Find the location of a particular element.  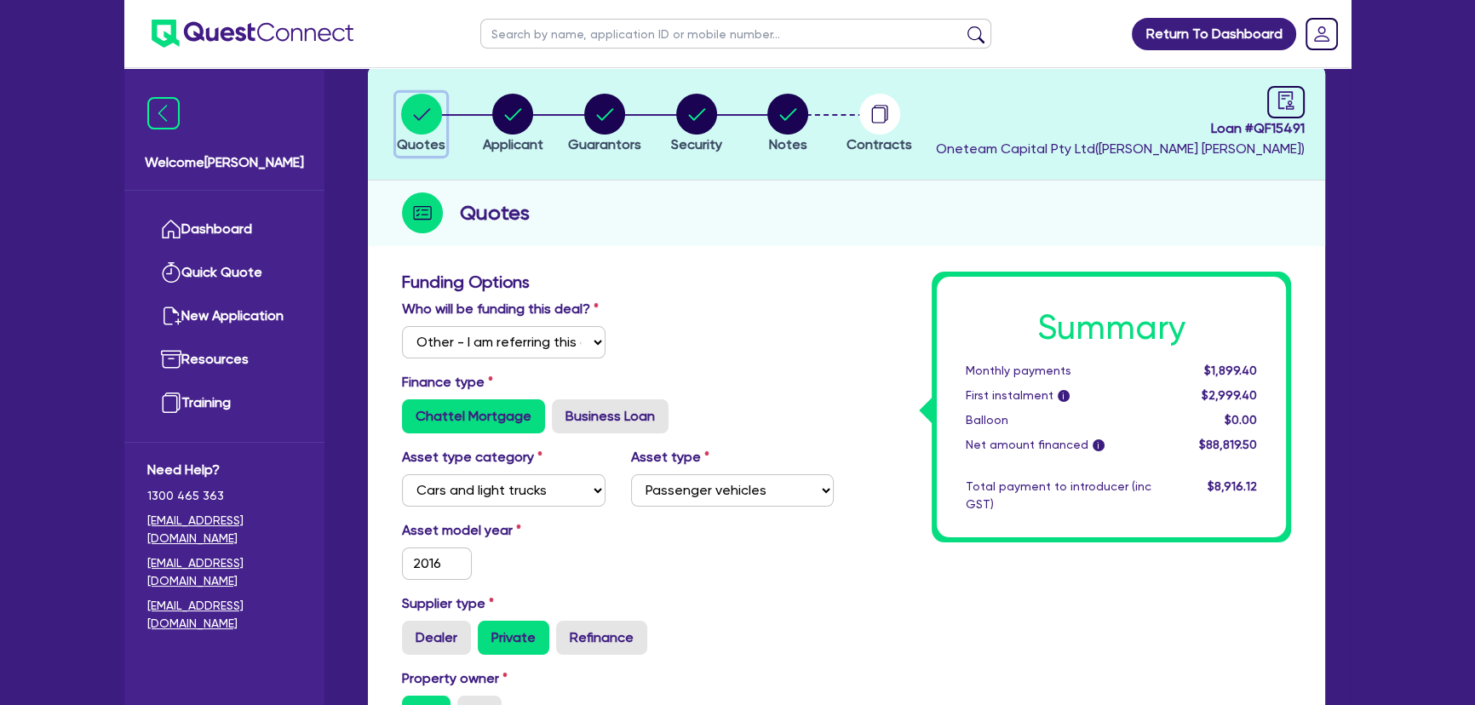

span: Guarantors is located at coordinates (605, 144).